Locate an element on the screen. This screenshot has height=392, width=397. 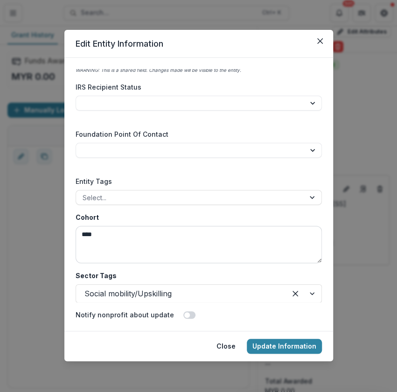
label: Sector Tags is located at coordinates (196, 275).